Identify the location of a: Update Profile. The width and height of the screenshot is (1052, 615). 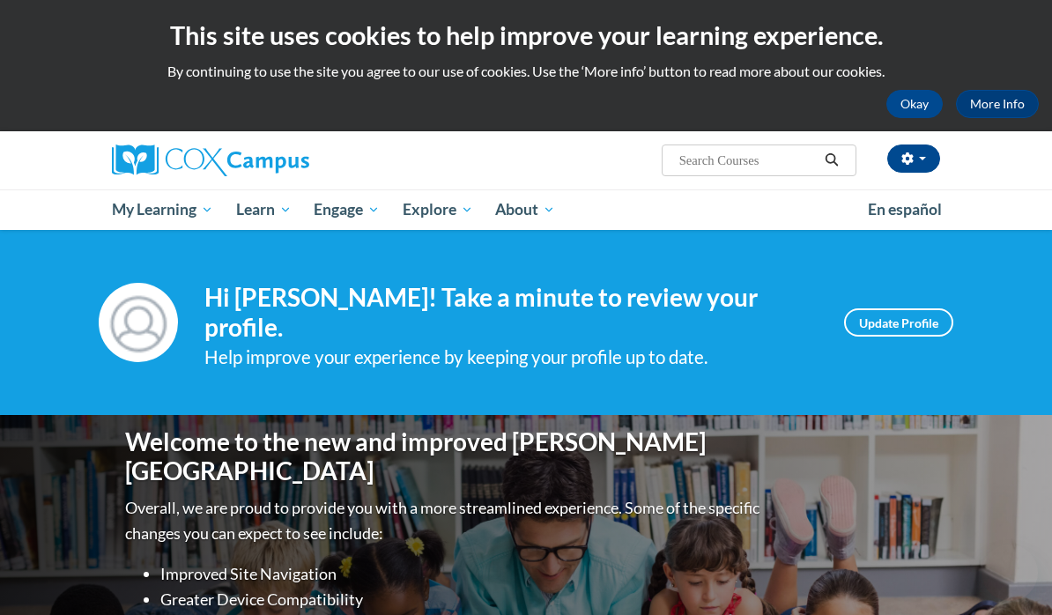
(899, 322).